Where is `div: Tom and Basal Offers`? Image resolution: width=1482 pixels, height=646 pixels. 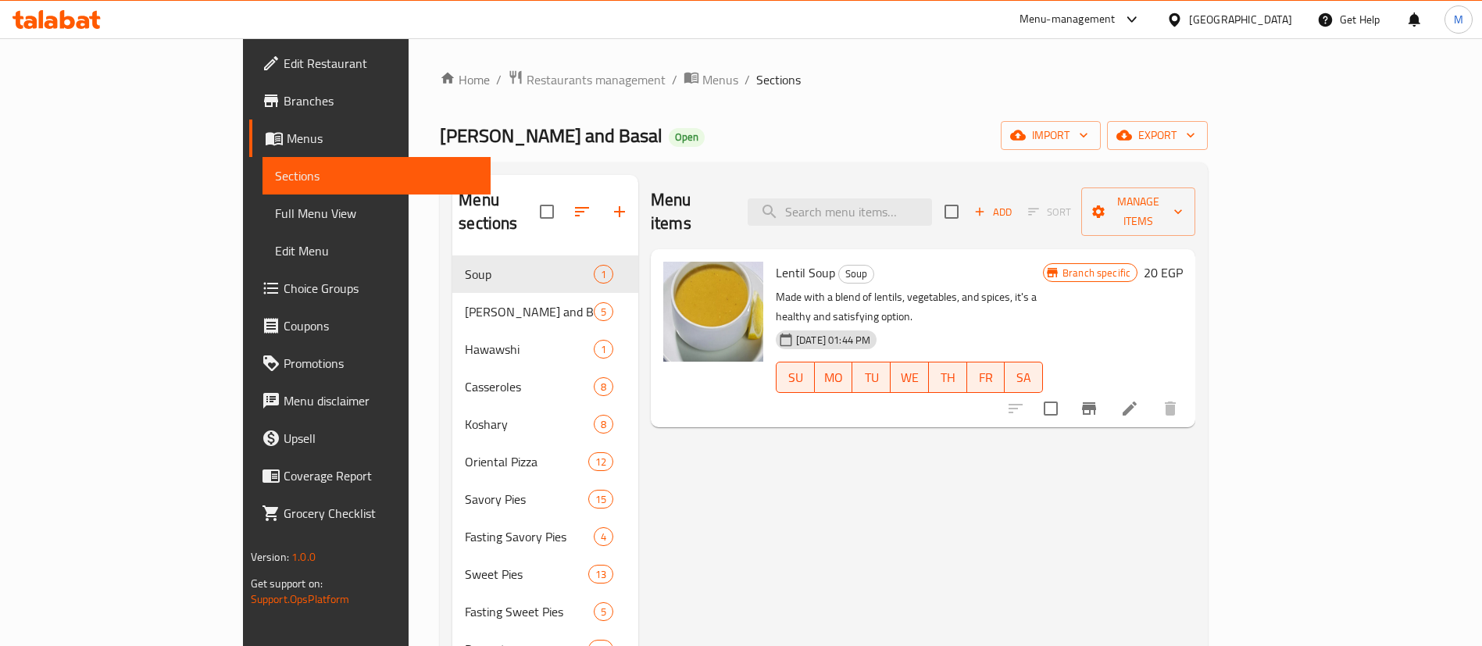 div: Tom and Basal Offers is located at coordinates (529, 312).